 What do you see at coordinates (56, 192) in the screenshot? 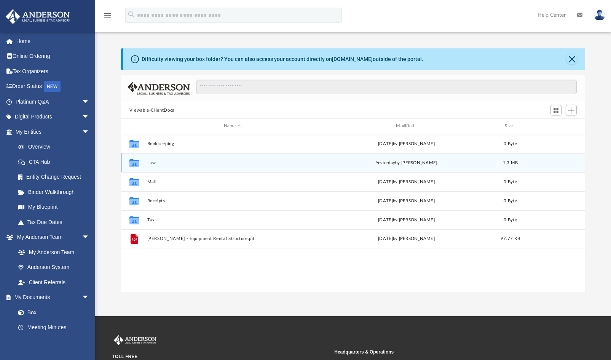
I see `a: Binder Walkthrough` at bounding box center [56, 192].